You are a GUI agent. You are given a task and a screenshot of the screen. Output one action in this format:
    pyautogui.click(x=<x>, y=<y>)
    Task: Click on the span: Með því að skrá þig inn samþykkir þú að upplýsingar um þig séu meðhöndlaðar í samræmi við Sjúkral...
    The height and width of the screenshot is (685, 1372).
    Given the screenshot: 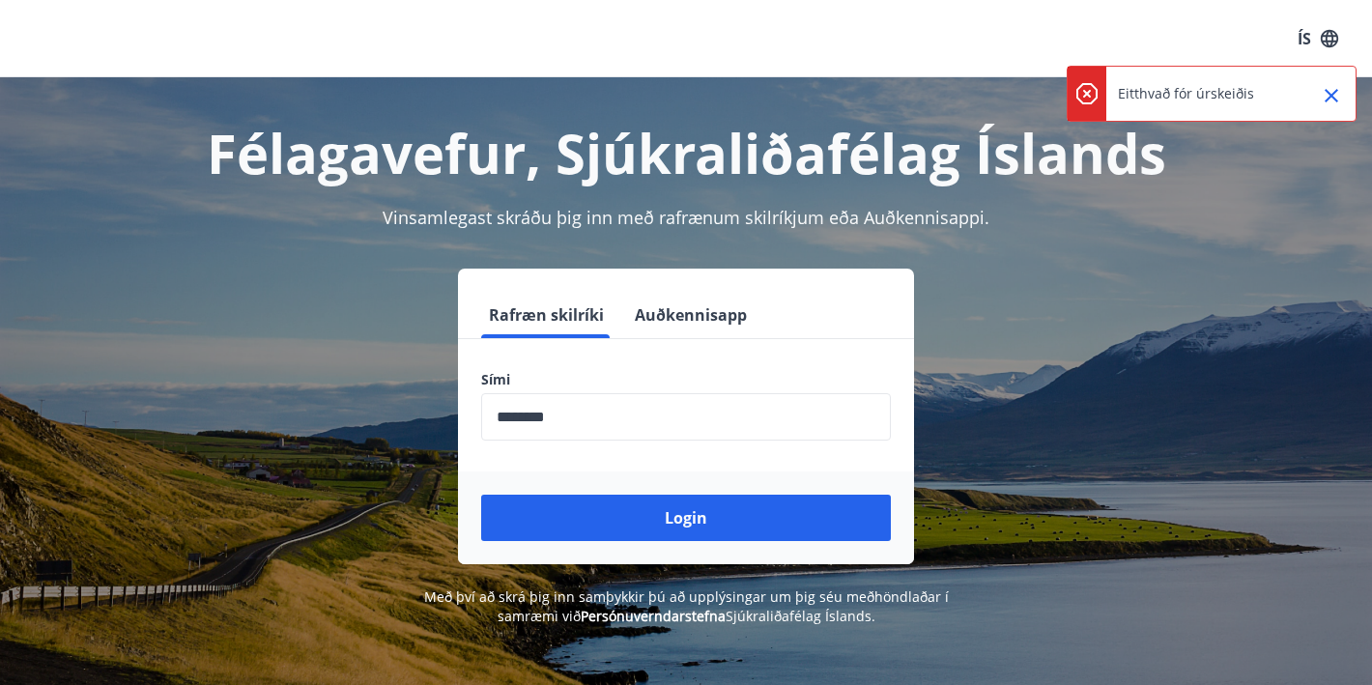 What is the action you would take?
    pyautogui.click(x=686, y=606)
    